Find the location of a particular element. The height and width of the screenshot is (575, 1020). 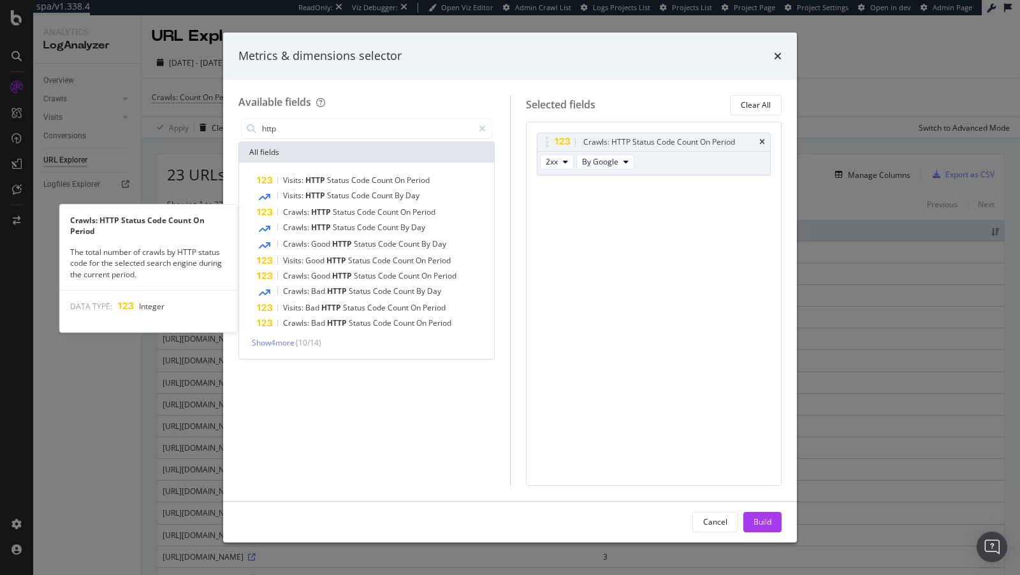

button: By Google is located at coordinates (605, 162).